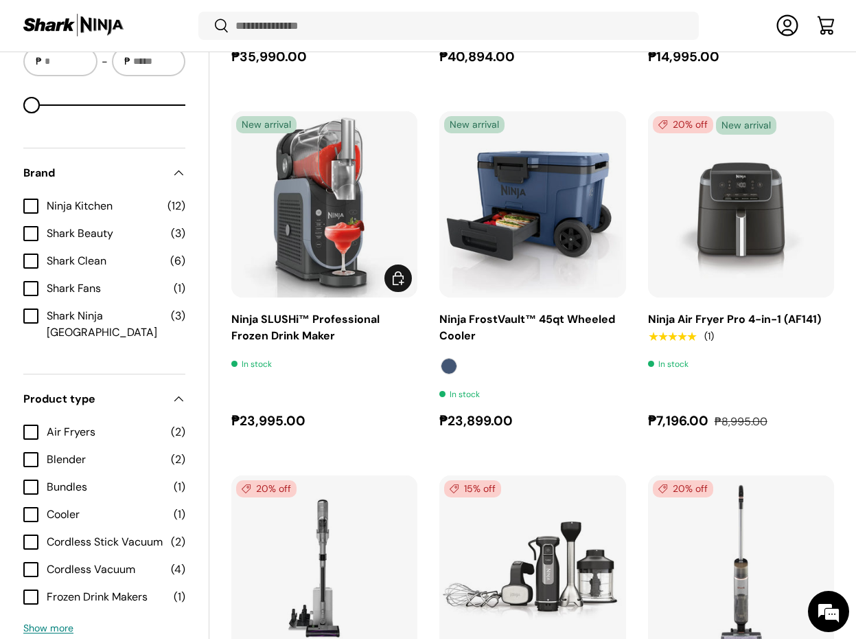 This screenshot has height=639, width=856. Describe the element at coordinates (104, 569) in the screenshot. I see `span: Cordless Vacuum` at that location.